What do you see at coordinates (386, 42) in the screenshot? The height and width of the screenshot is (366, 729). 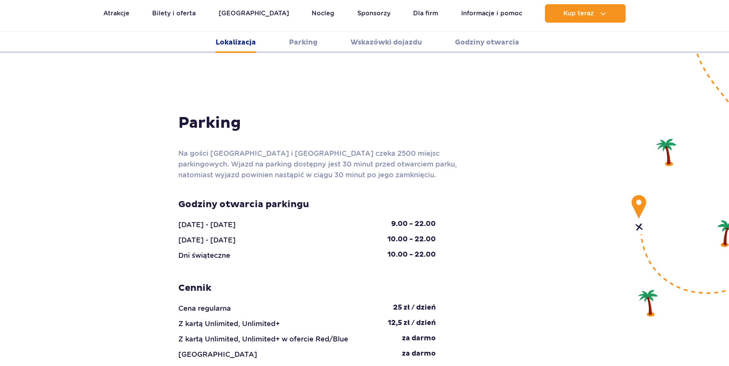 I see `a: Wskazówki dojazdu` at bounding box center [386, 42].